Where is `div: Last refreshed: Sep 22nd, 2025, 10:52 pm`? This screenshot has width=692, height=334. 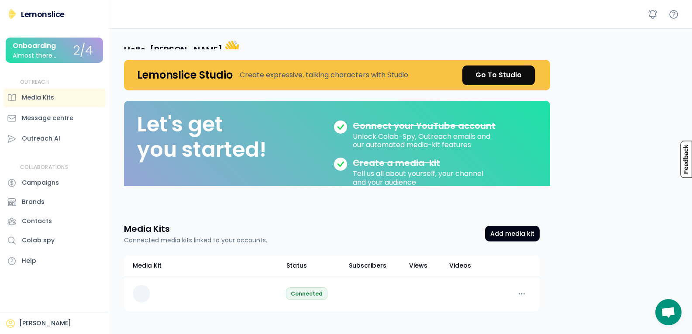
div: Last refreshed: Sep 22nd, 2025, 10:52 pm is located at coordinates (307, 293).